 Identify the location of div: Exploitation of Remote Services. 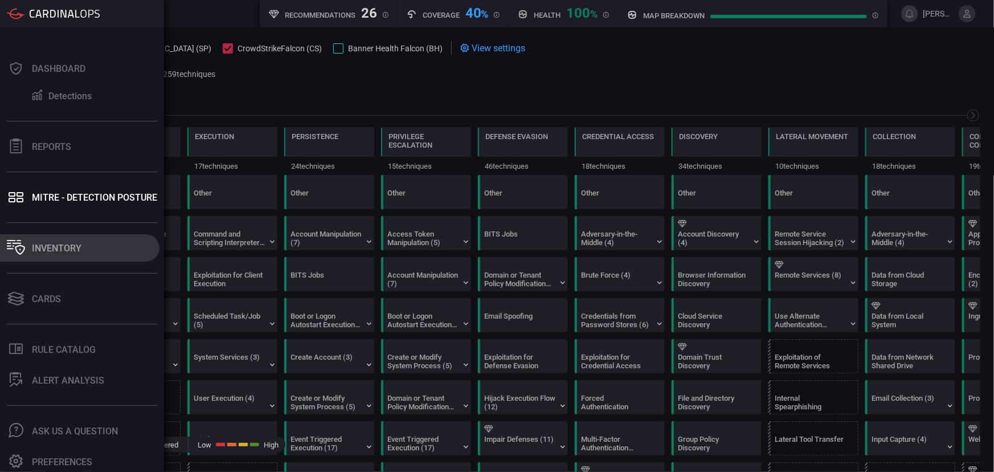
(810, 361).